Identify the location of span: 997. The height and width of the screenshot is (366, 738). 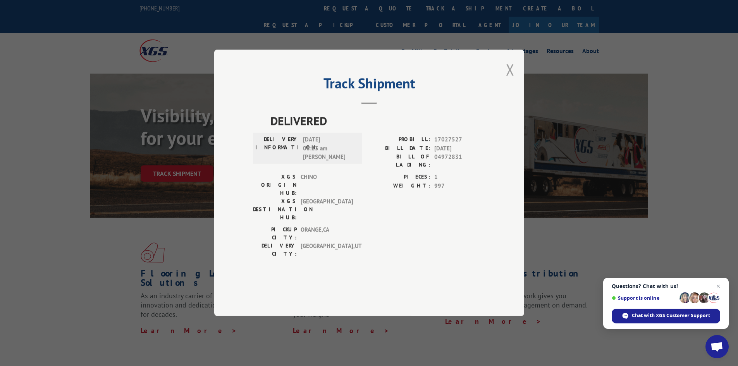
(460, 186).